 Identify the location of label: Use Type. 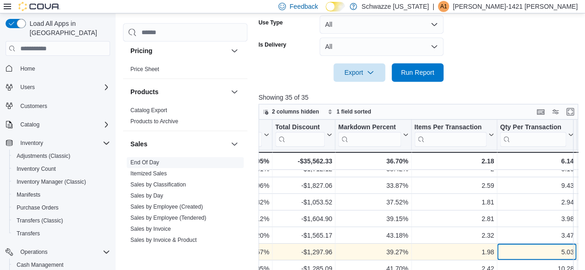
(270, 23).